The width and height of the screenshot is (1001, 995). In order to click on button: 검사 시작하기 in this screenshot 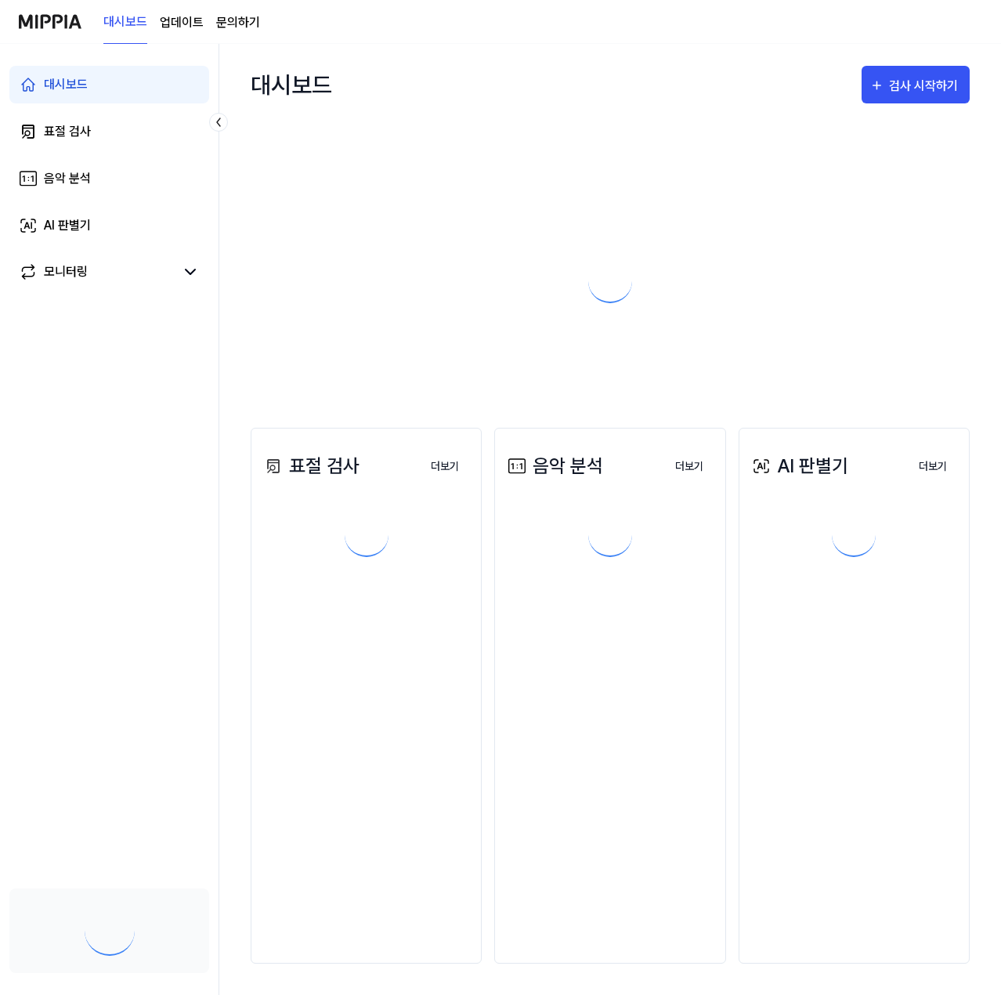, I will do `click(916, 85)`.